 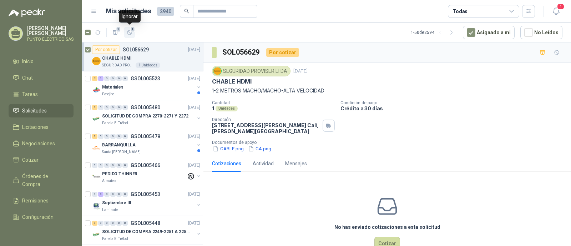 What do you see at coordinates (41, 143) in the screenshot?
I see `a: Negociaciones` at bounding box center [41, 143].